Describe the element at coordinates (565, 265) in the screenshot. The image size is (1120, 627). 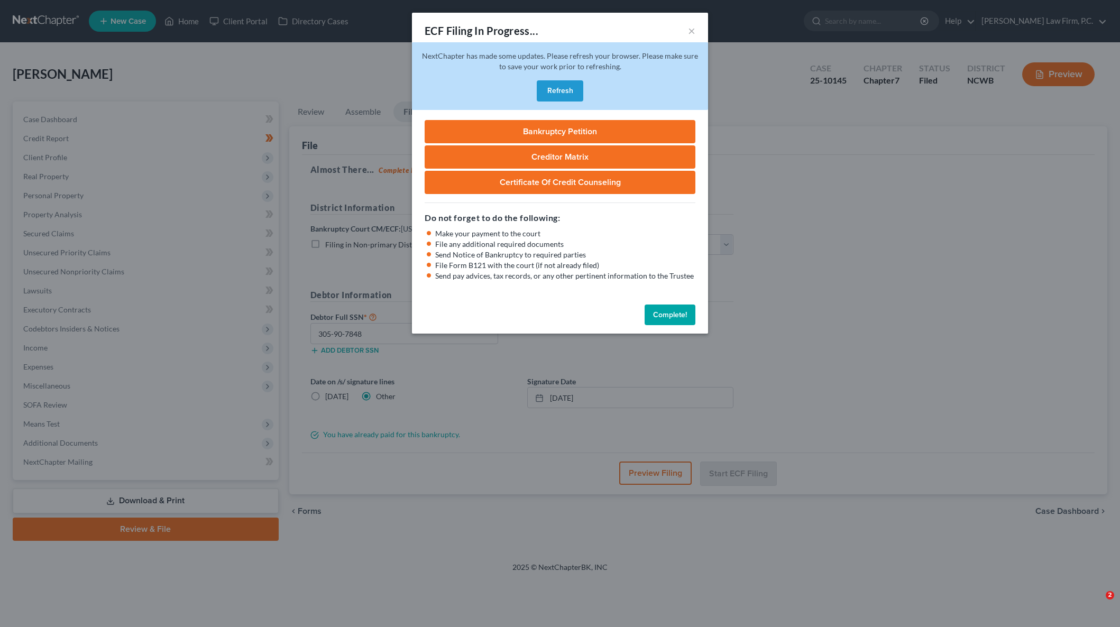
I see `li: File Form B121 with the court (if not already filed)` at that location.